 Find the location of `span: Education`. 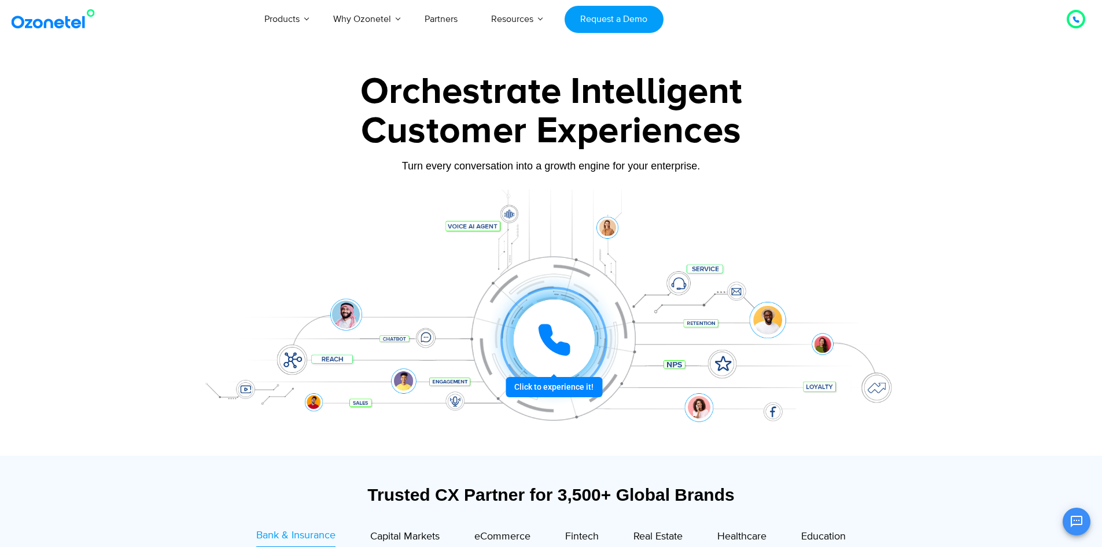

span: Education is located at coordinates (823, 537).